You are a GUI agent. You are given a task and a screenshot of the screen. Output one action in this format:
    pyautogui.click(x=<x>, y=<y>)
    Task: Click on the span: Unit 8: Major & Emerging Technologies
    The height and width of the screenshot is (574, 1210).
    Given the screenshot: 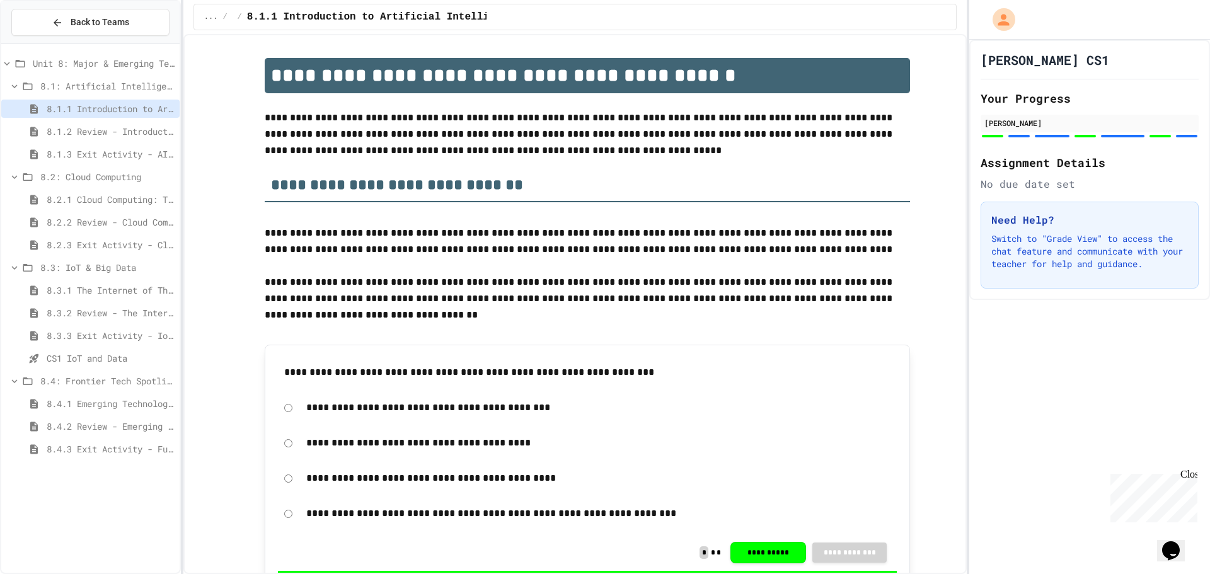 What is the action you would take?
    pyautogui.click(x=103, y=63)
    